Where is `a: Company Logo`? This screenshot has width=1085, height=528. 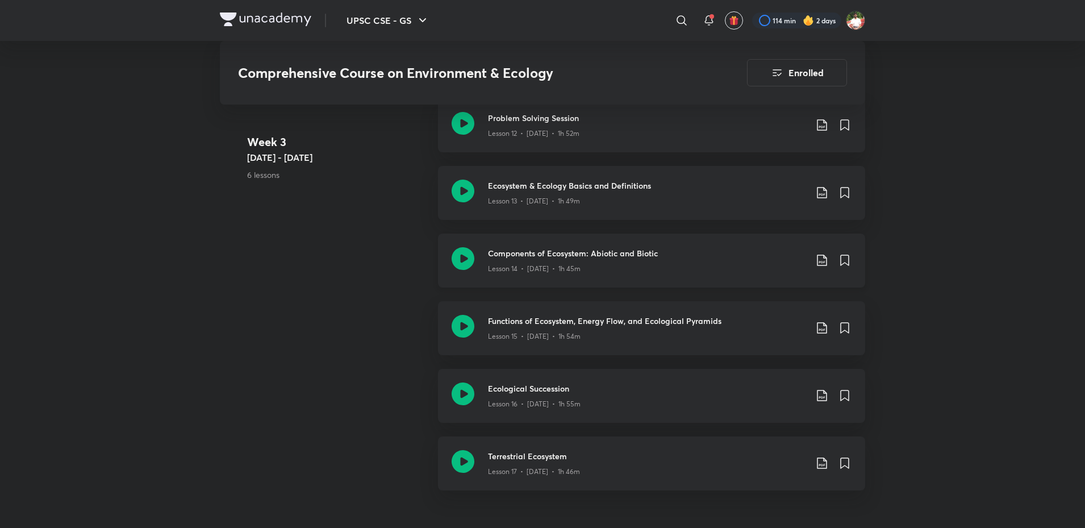
a: Company Logo is located at coordinates (265, 20).